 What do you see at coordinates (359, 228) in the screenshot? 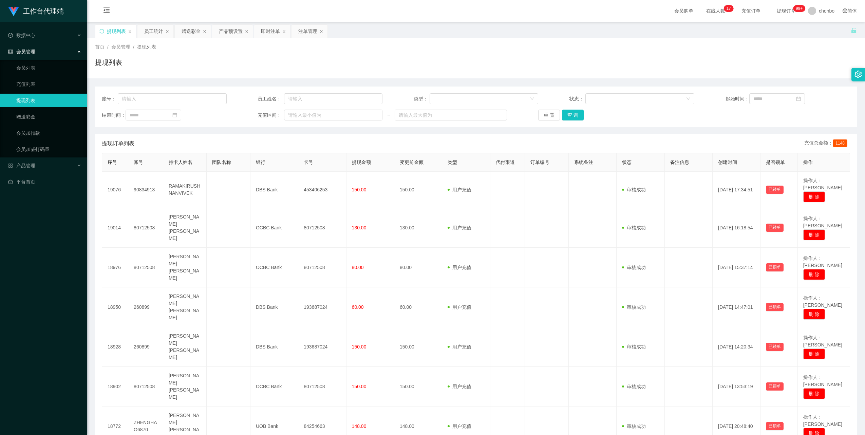
I see `span: 130.00` at bounding box center [359, 228].